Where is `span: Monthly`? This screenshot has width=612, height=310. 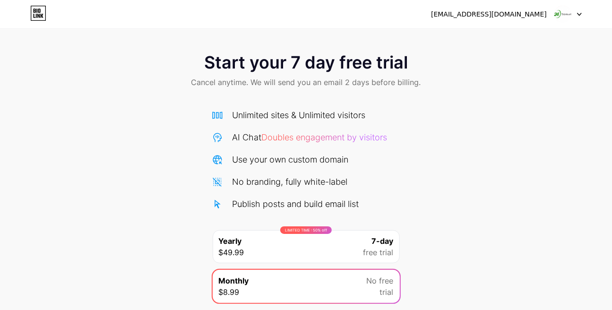
span: Monthly is located at coordinates (234, 281).